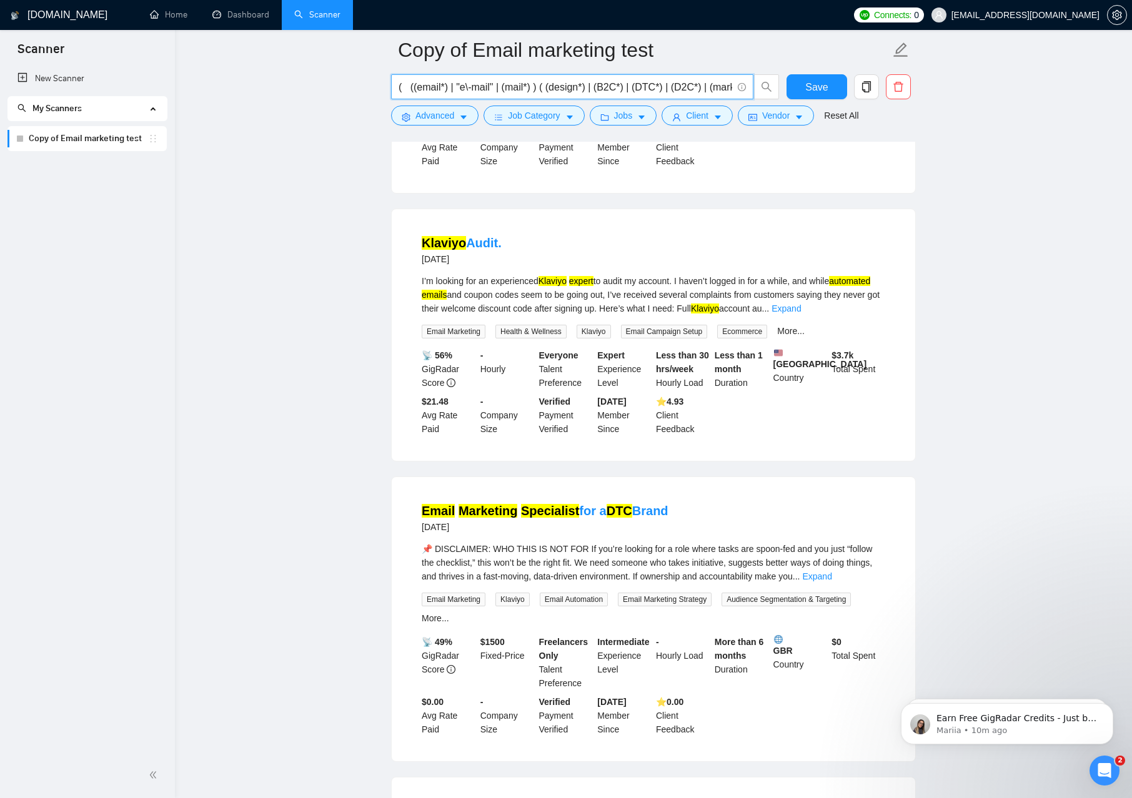  What do you see at coordinates (893, 15) in the screenshot?
I see `span: Connects:` at bounding box center [893, 15].